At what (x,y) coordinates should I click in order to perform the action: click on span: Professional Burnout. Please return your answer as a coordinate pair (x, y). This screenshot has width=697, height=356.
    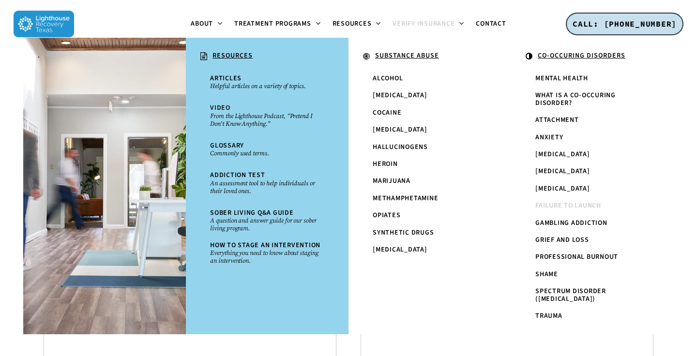
    Looking at the image, I should click on (577, 257).